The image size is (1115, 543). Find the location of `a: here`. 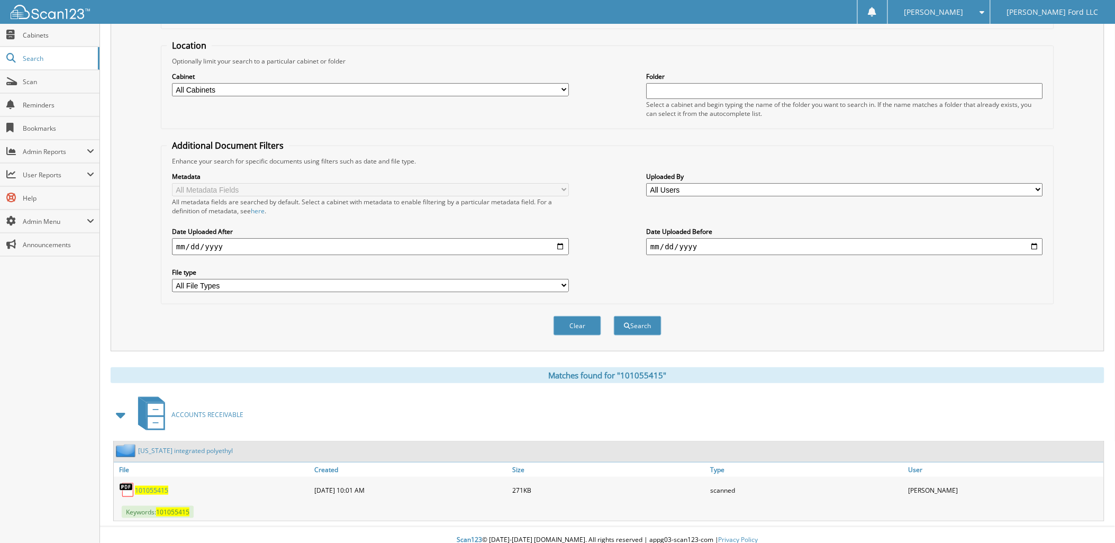

a: here is located at coordinates (258, 211).